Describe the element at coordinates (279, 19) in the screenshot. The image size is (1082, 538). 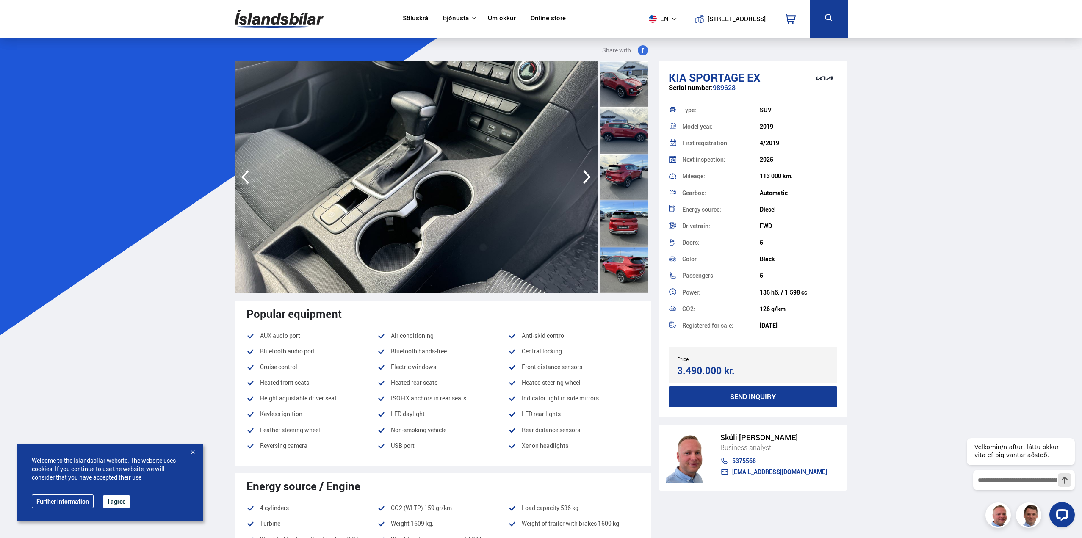
I see `img: G0Ugv5HjCgRt.svg` at that location.